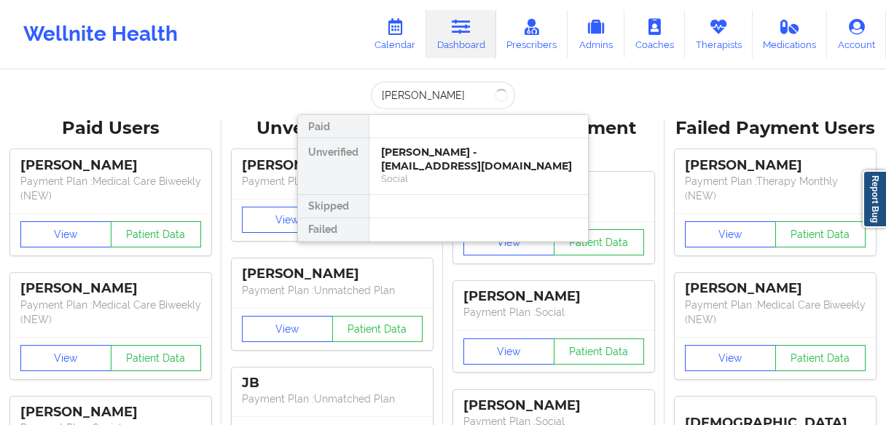 The height and width of the screenshot is (425, 886). Describe the element at coordinates (332, 128) in the screenshot. I see `div: Unverified Users` at that location.